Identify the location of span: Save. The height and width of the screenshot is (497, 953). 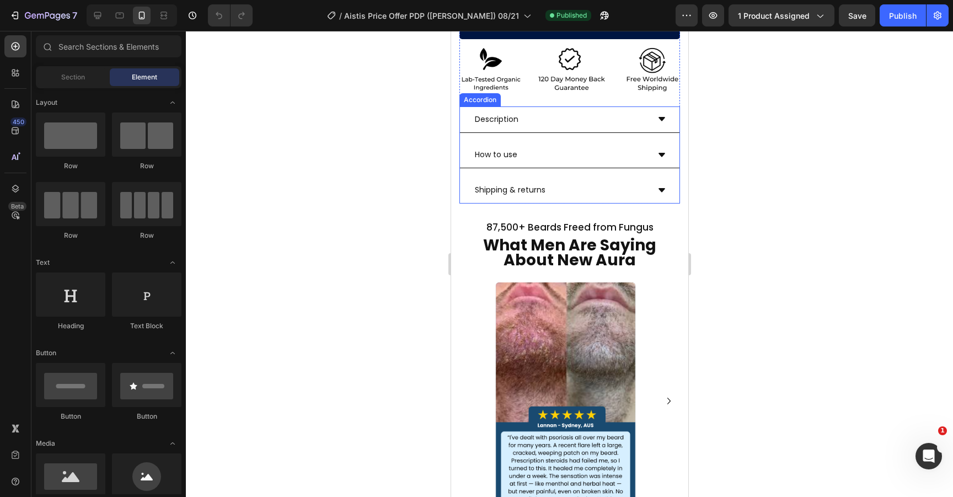
(857, 15).